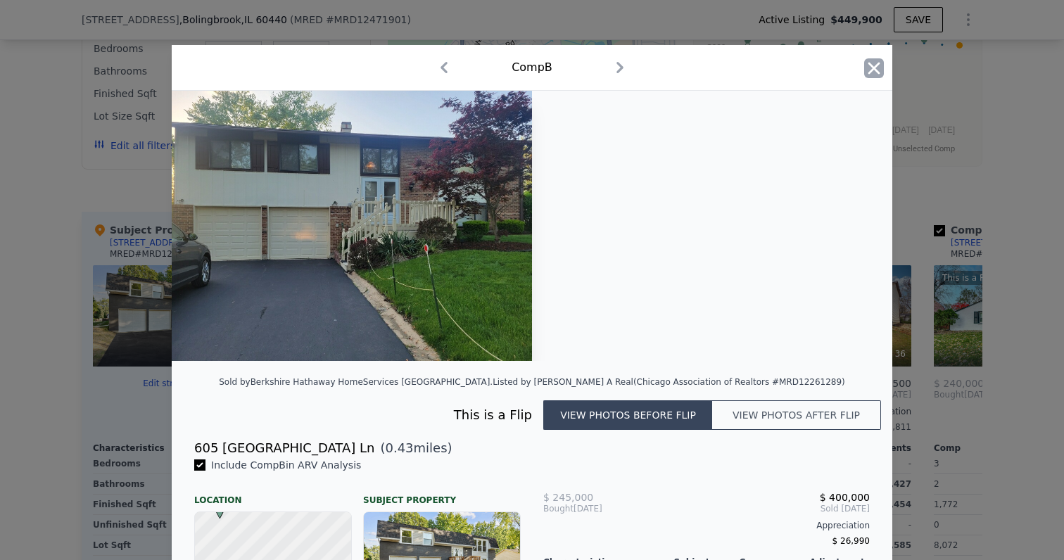 This screenshot has height=560, width=1064. I want to click on div: Location, so click(273, 495).